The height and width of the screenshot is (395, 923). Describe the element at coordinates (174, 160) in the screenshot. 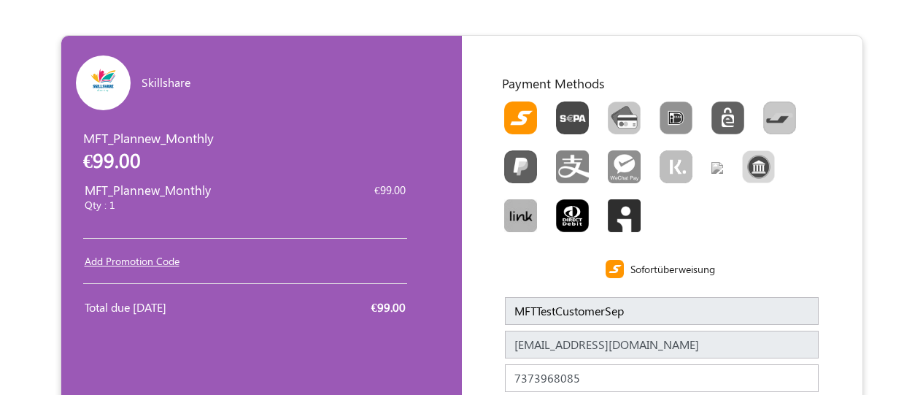

I see `h2: €99.00` at that location.